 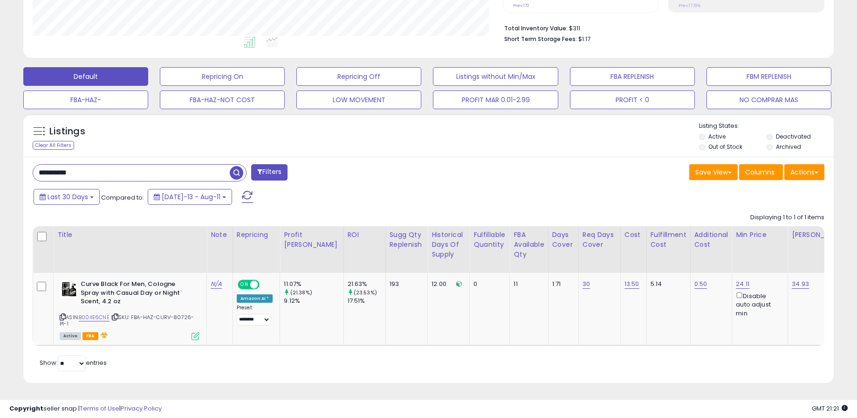 I want to click on div: Clear All Filters, so click(x=53, y=145).